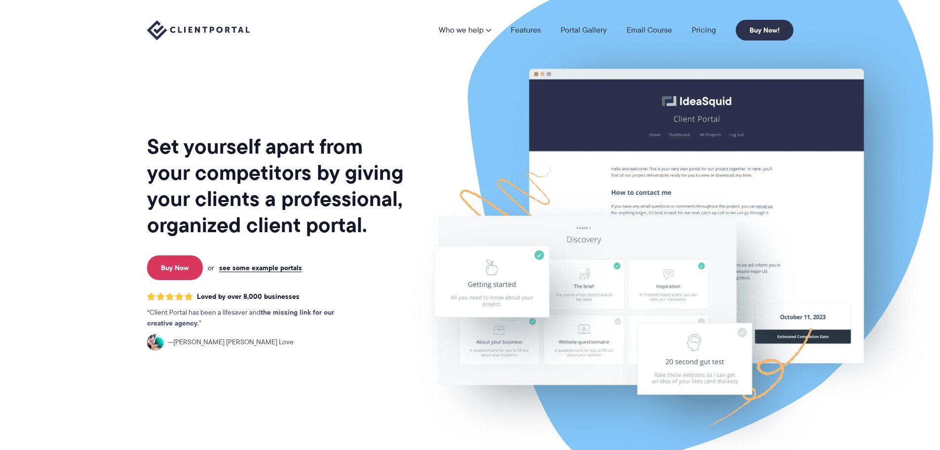 This screenshot has height=450, width=940. Describe the element at coordinates (248, 296) in the screenshot. I see `span: Loved by over 8,000 businesses` at that location.